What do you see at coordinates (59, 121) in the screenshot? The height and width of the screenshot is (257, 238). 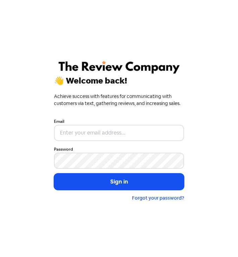 I see `label: Email` at bounding box center [59, 121].